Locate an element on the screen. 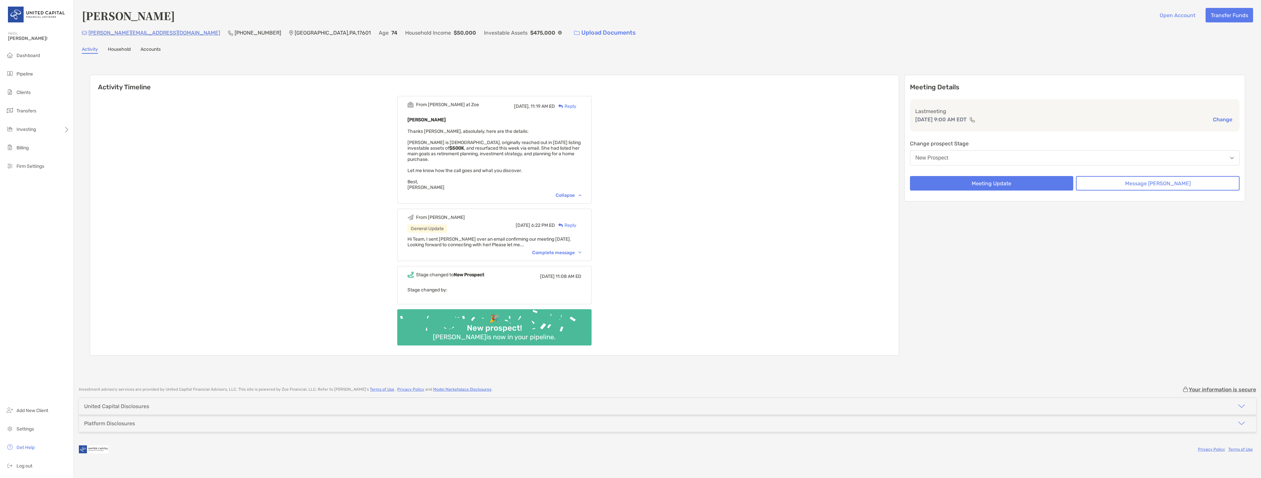 Image resolution: width=1261 pixels, height=478 pixels. div: General Update is located at coordinates (427, 229).